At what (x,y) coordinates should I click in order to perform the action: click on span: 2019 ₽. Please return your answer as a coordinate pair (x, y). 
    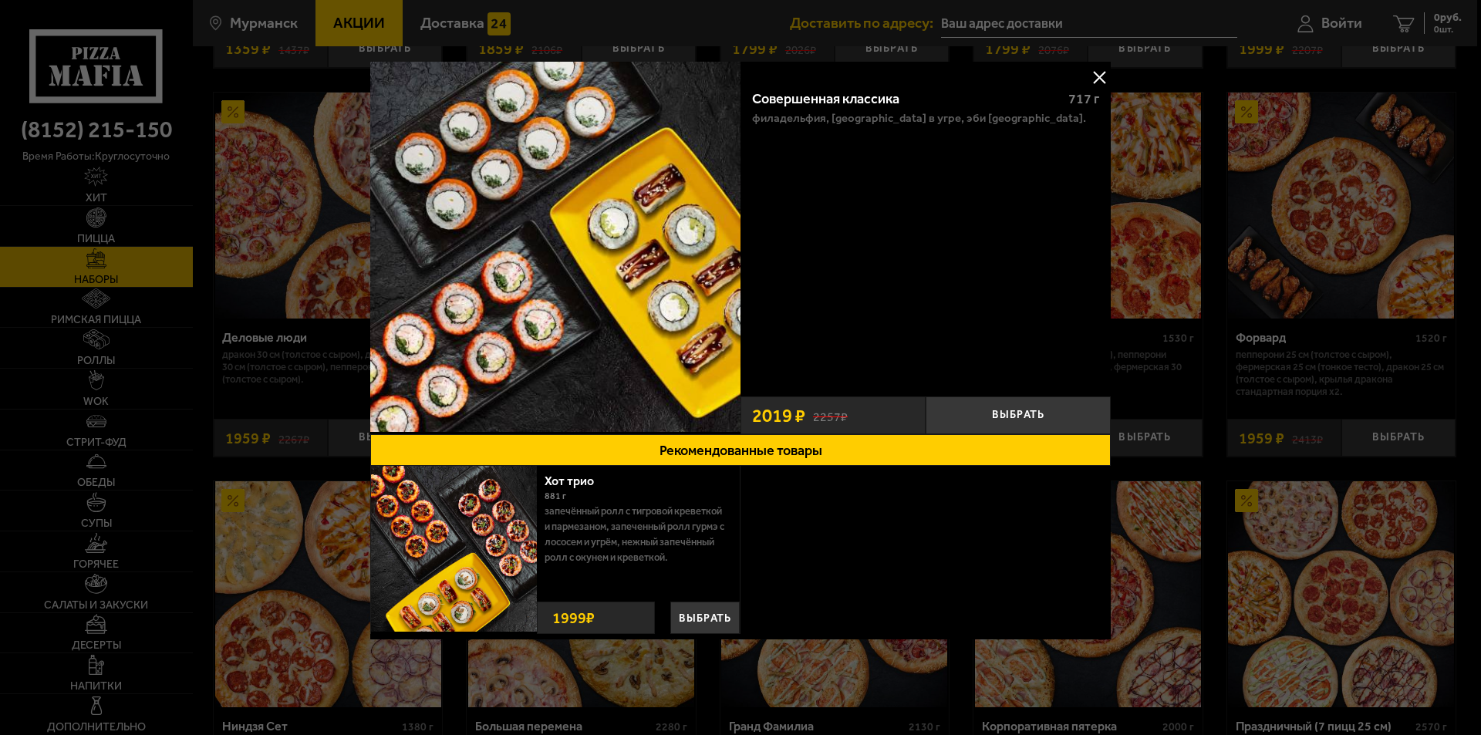
    Looking at the image, I should click on (778, 416).